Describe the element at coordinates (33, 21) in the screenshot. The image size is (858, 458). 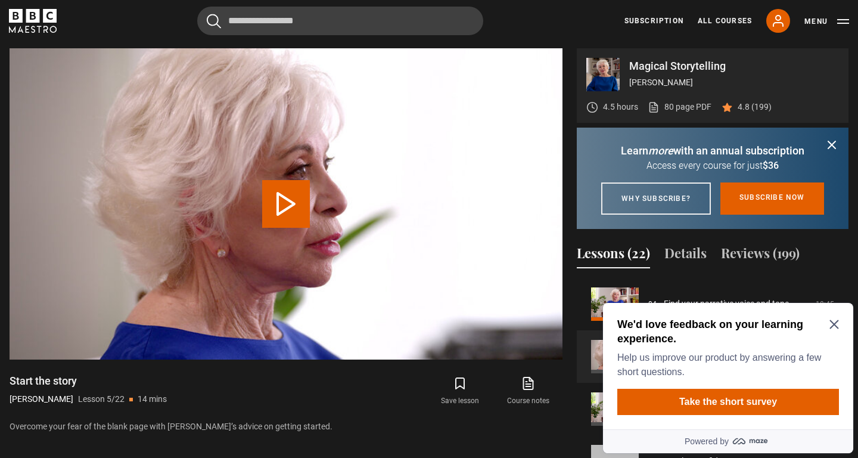
I see `a: BBC Maestro` at that location.